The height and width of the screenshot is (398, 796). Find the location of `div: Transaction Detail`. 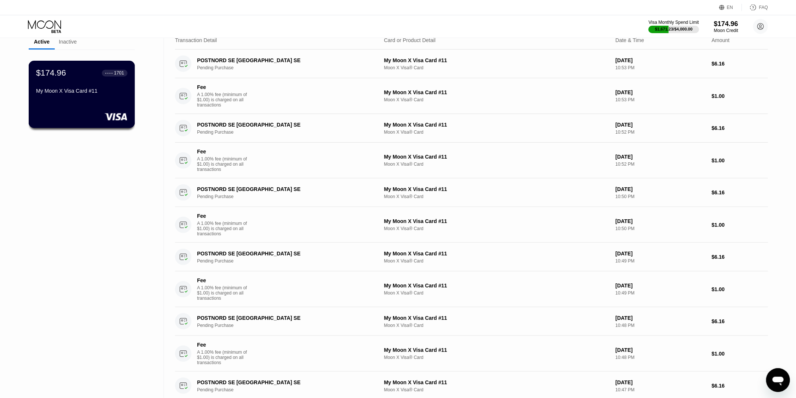

div: Transaction Detail is located at coordinates (196, 40).